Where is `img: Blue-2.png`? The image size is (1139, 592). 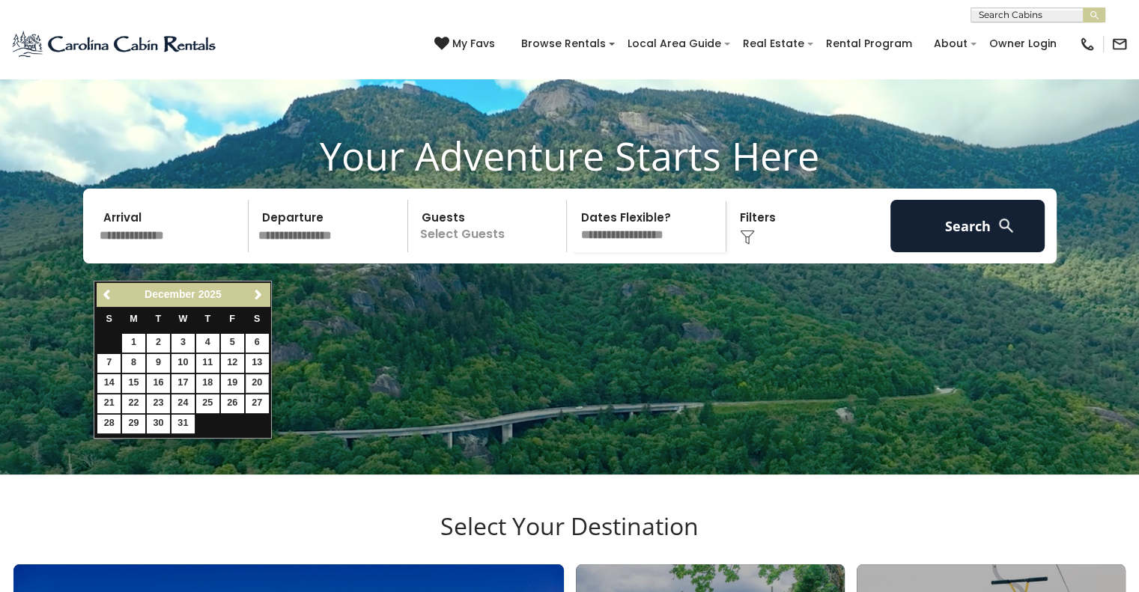 img: Blue-2.png is located at coordinates (115, 44).